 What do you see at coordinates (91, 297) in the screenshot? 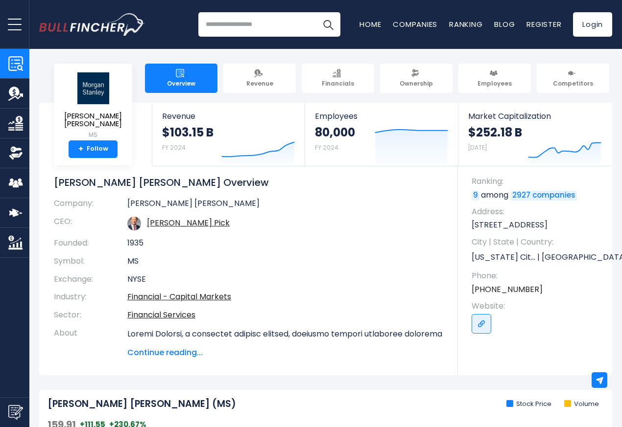
I see `th: Industry:` at bounding box center [91, 297].